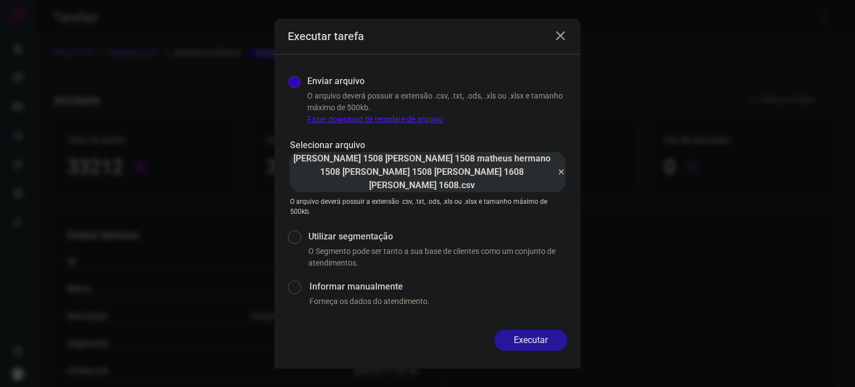  Describe the element at coordinates (326, 36) in the screenshot. I see `h3: Executar tarefa` at that location.